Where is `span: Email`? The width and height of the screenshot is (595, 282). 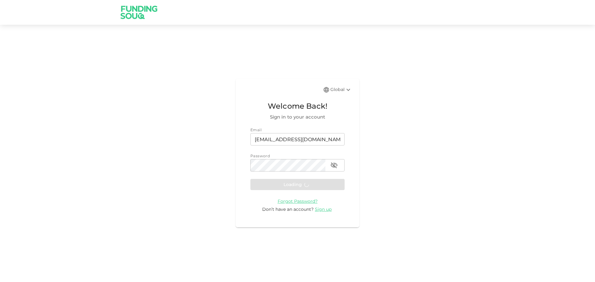
span: Email is located at coordinates (256, 130).